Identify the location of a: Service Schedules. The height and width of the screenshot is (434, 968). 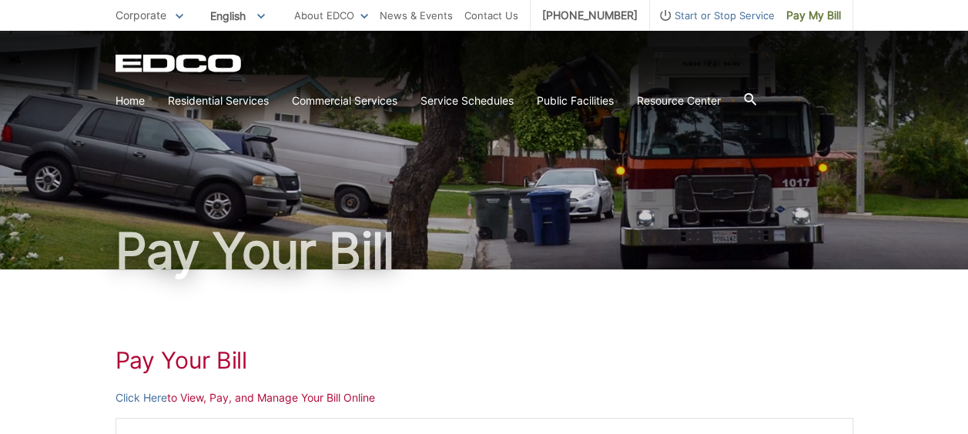
(466, 101).